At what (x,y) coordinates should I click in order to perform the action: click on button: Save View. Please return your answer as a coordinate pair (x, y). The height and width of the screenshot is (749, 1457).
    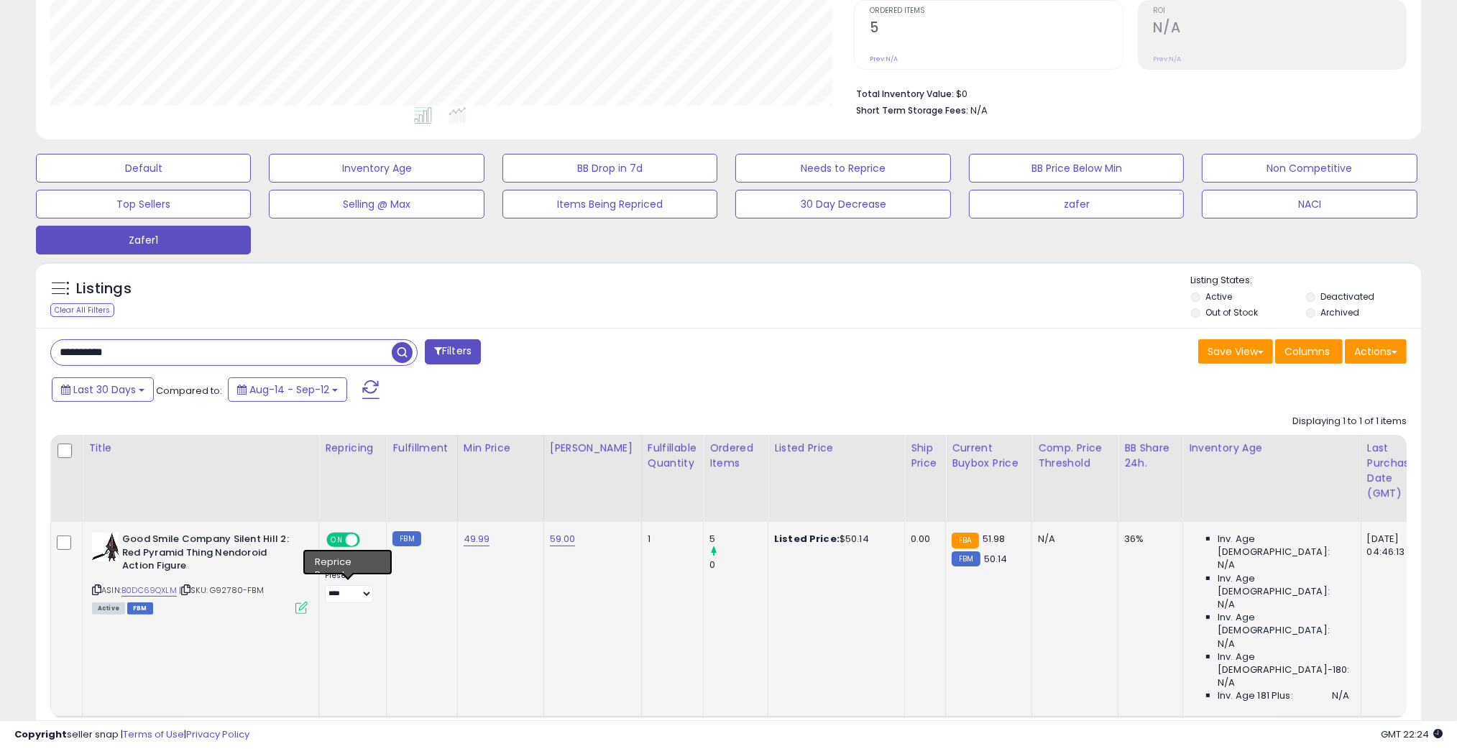
    Looking at the image, I should click on (1236, 351).